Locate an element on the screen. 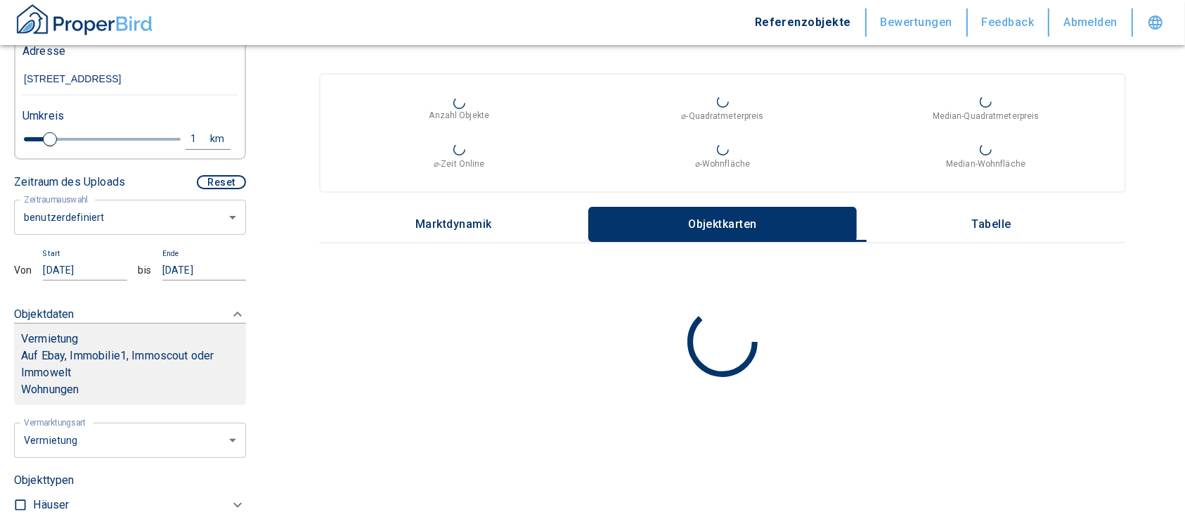  p: Median-Wohnfläche is located at coordinates (986, 164).